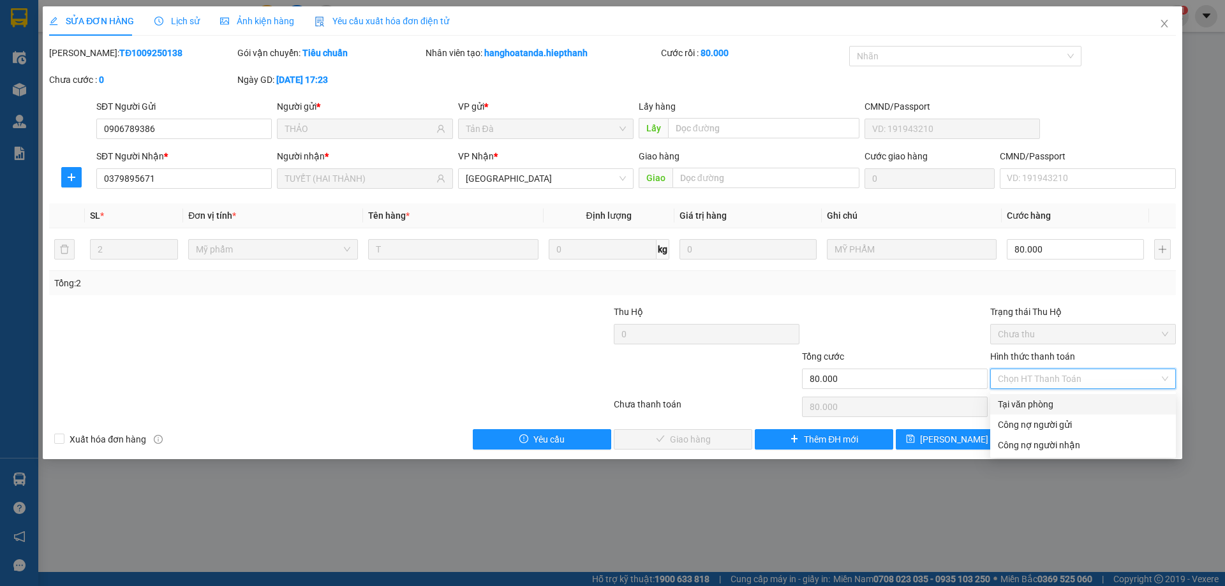 The image size is (1225, 586). Describe the element at coordinates (158, 440) in the screenshot. I see `span: info-circle` at that location.